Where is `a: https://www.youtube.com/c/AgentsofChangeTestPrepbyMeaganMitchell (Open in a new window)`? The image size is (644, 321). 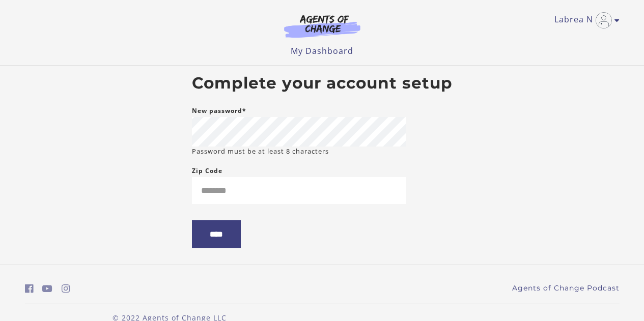
a: https://www.youtube.com/c/AgentsofChangeTestPrepbyMeaganMitchell (Open in a new window) is located at coordinates (47, 289).